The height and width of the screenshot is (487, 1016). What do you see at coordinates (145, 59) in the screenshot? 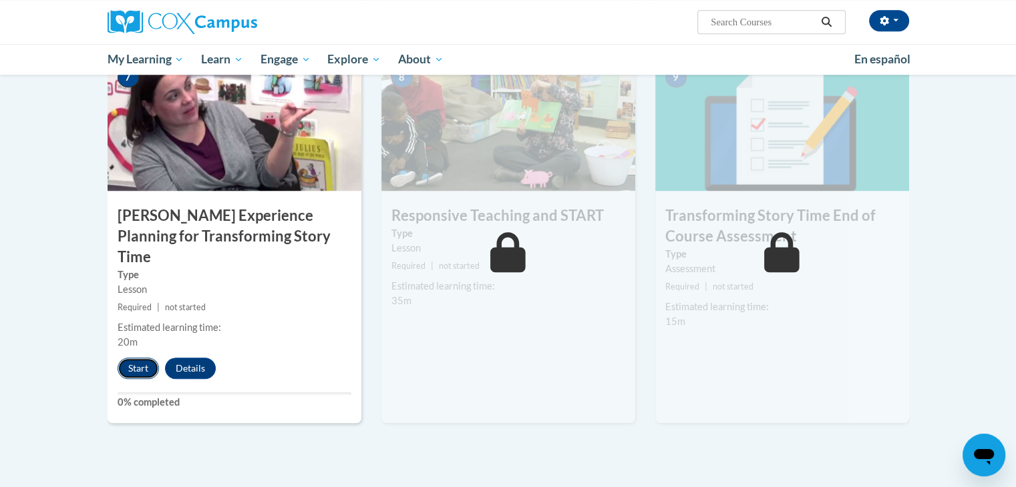
I see `span: My Learning` at bounding box center [145, 59].